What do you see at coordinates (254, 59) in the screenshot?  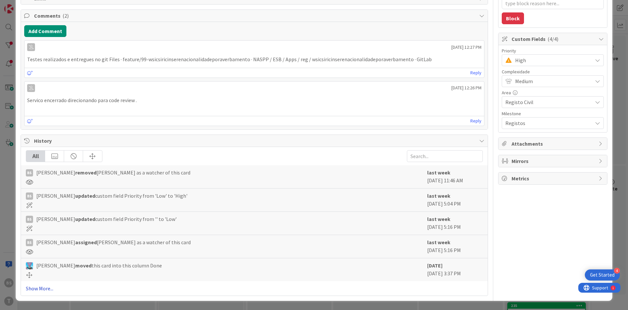 I see `p: Testes realizados e entregues no git Files · feature/99-wsicsiricinserenacionalidadeporaverbament...` at bounding box center [254, 59].